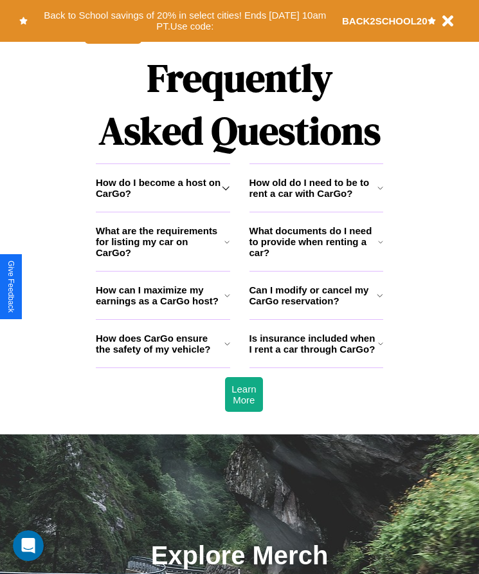 Image resolution: width=479 pixels, height=574 pixels. What do you see at coordinates (244, 394) in the screenshot?
I see `button: Learn More` at bounding box center [244, 394].